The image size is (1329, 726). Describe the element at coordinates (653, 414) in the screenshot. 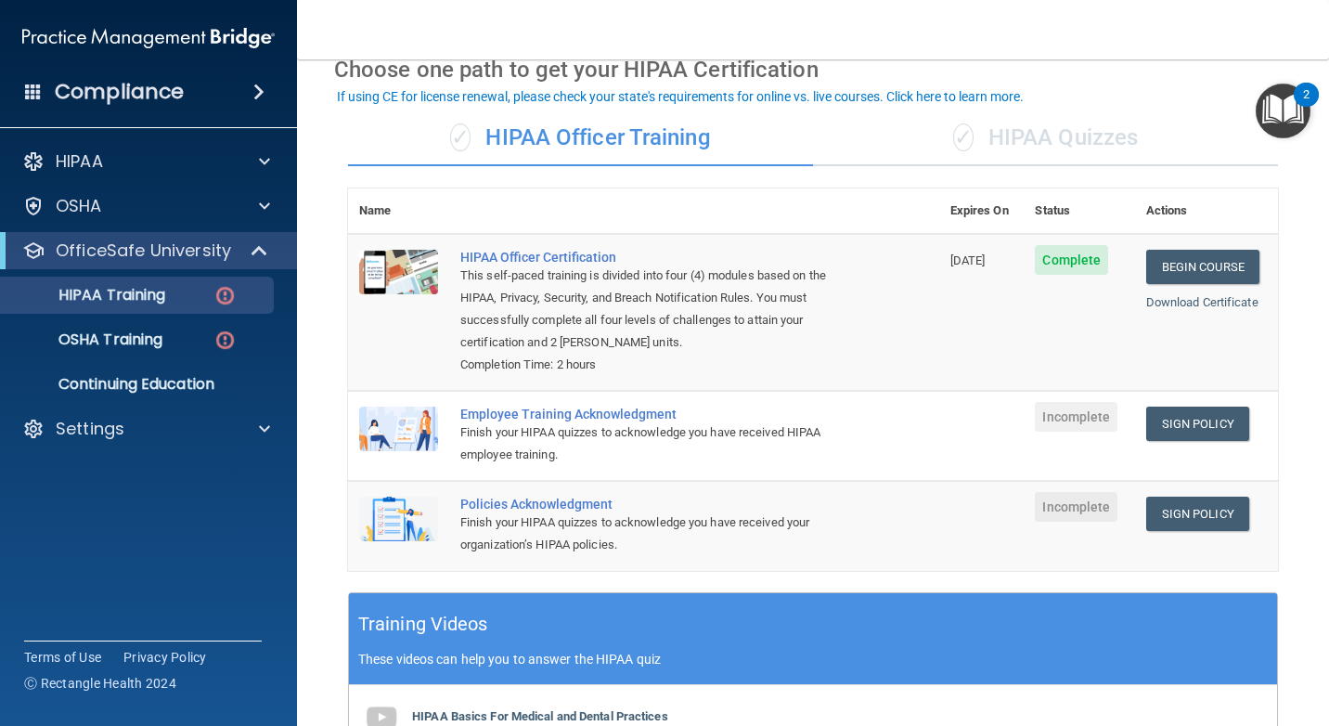

I see `div: Employee Training Acknowledgment` at that location.